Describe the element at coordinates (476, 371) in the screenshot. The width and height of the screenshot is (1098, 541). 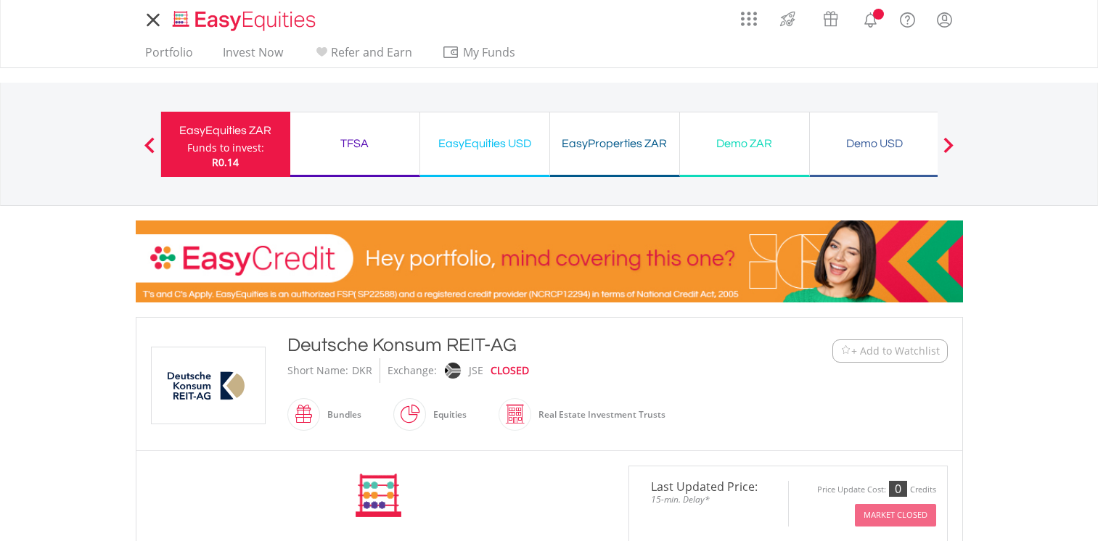
I see `div: JSE` at that location.